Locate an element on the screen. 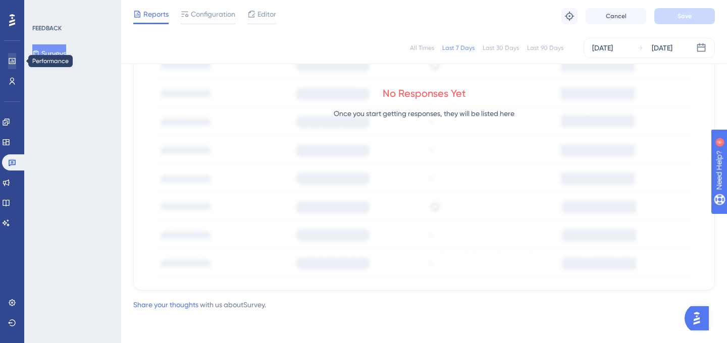 The width and height of the screenshot is (727, 343). div: Last 90 Days is located at coordinates (545, 48).